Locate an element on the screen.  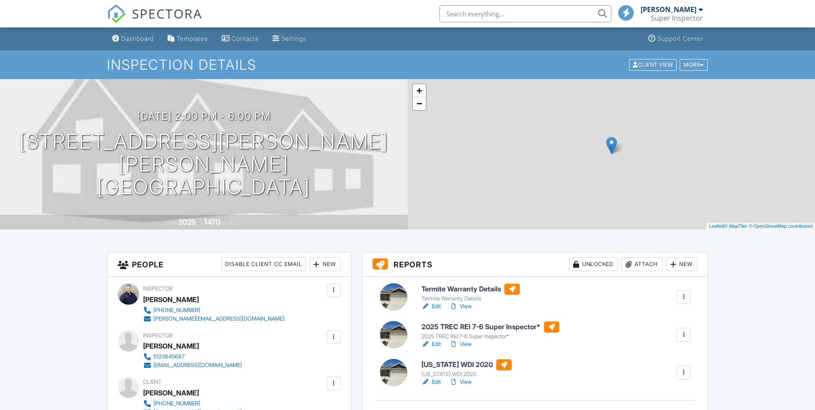
div: Unlocked is located at coordinates (593, 264).